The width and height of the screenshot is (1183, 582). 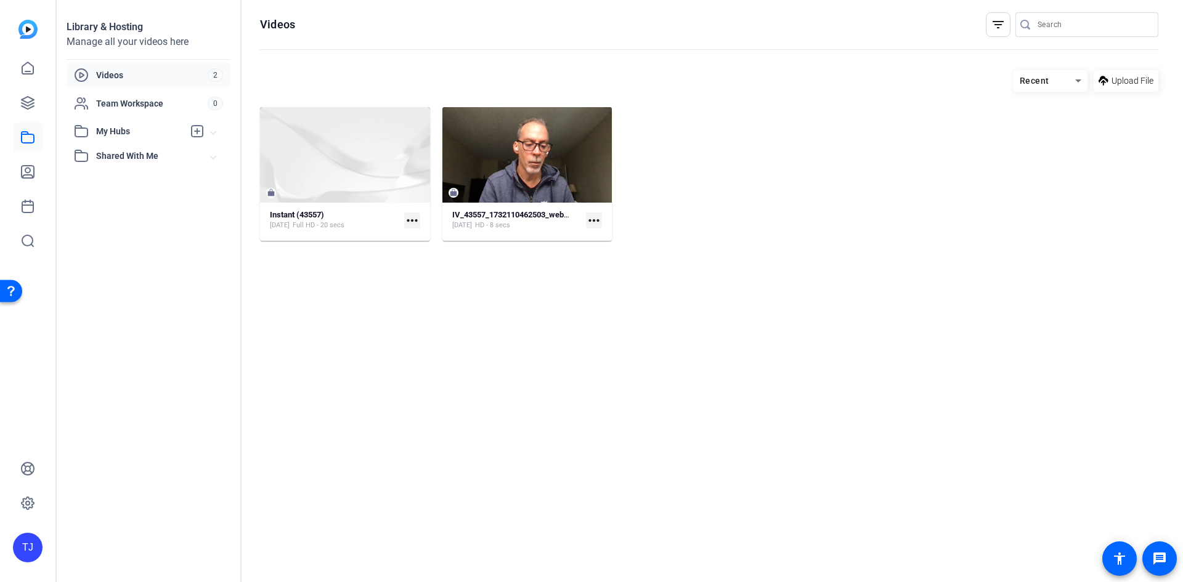 What do you see at coordinates (215, 104) in the screenshot?
I see `span: 0` at bounding box center [215, 104].